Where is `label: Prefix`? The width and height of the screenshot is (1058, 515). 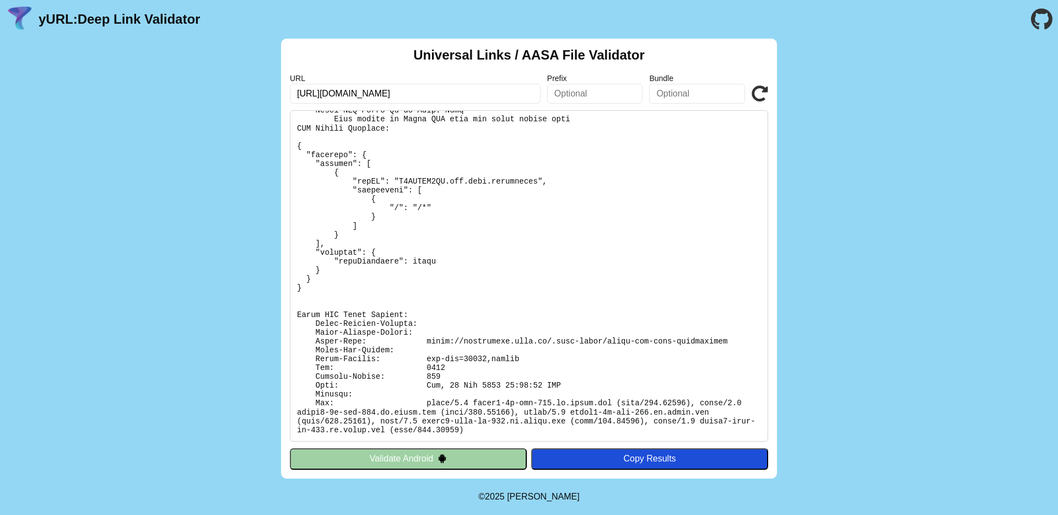
label: Prefix is located at coordinates (595, 78).